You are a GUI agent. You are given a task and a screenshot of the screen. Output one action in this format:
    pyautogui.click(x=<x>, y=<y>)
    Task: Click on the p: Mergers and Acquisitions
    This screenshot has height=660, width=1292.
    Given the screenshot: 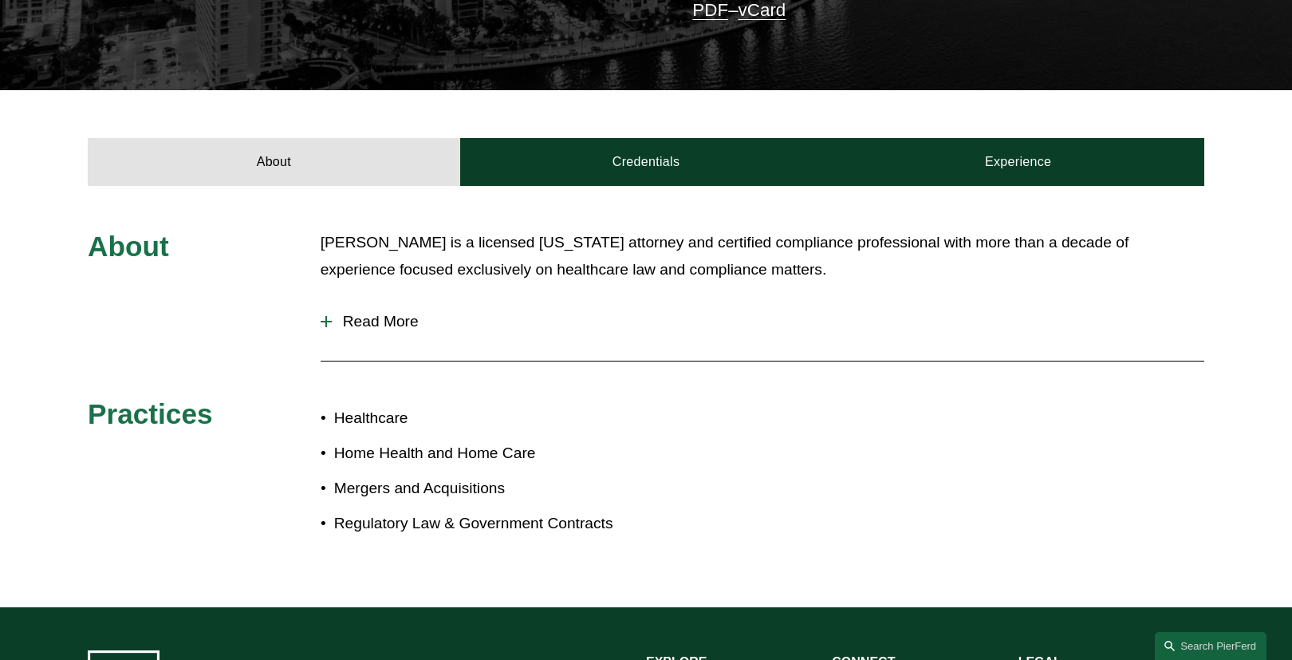 What is the action you would take?
    pyautogui.click(x=490, y=488)
    